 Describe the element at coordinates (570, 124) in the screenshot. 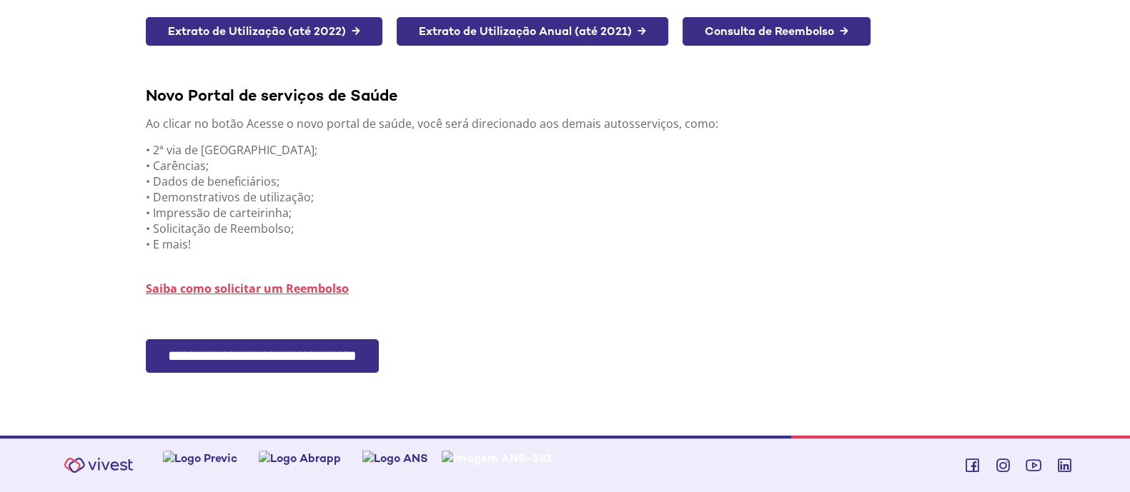

I see `p: Ao clicar no botão Acesse o novo portal de saúde, você será direcionado aos demais autosserviços,...` at that location.